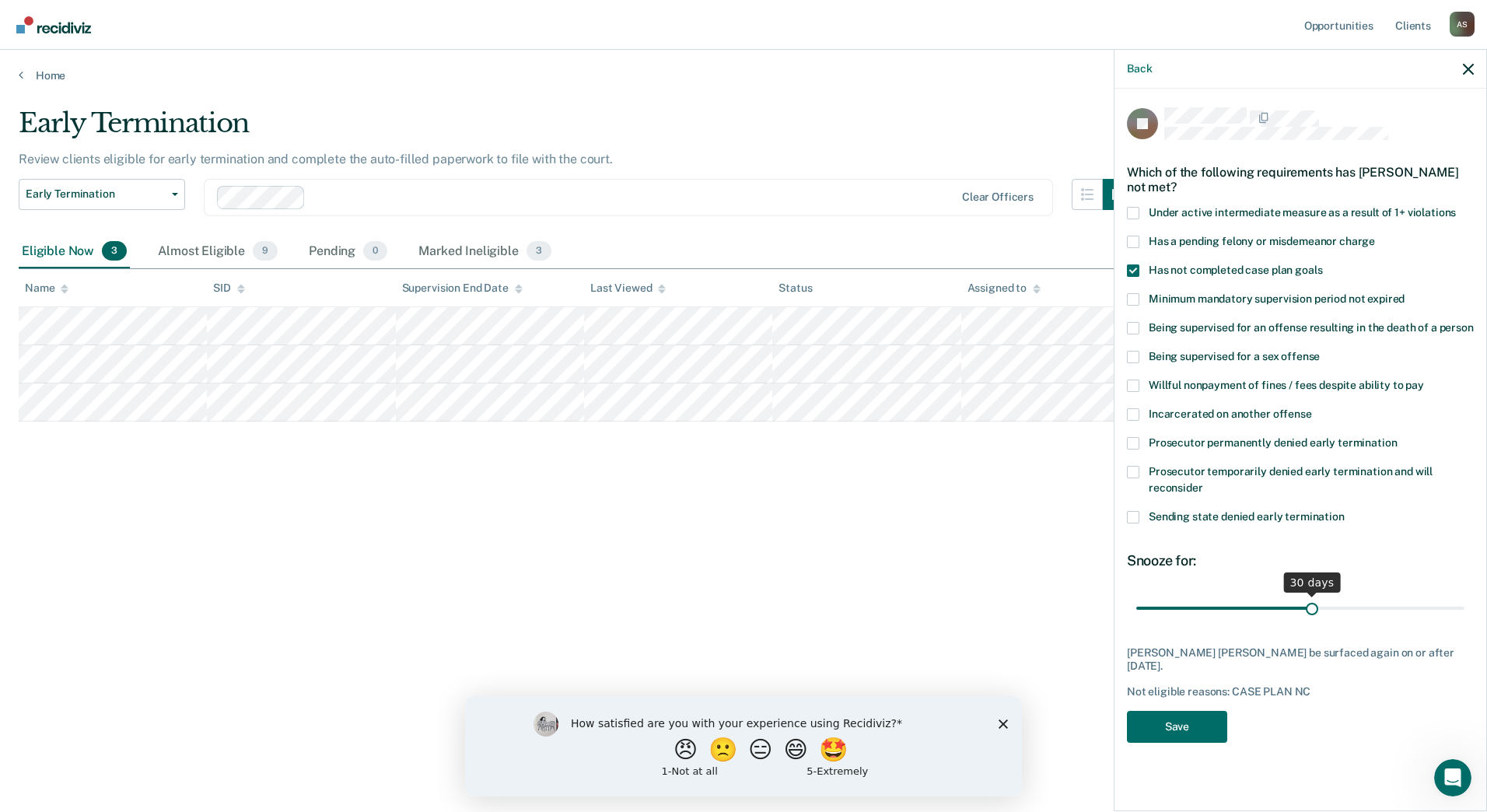 The width and height of the screenshot is (1487, 812). Describe the element at coordinates (462, 287) in the screenshot. I see `div: Supervision End Date` at that location.